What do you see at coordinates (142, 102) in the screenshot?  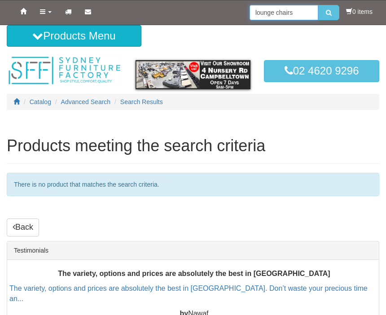 I see `a: Search Results` at bounding box center [142, 102].